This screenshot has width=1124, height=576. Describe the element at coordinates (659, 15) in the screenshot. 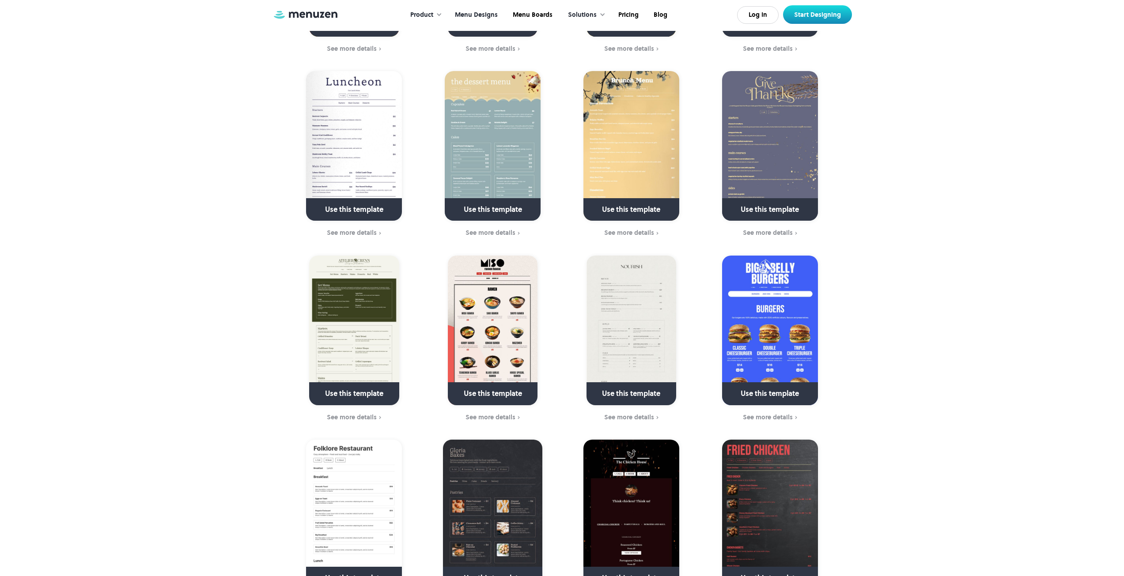

I see `a: Blog` at that location.